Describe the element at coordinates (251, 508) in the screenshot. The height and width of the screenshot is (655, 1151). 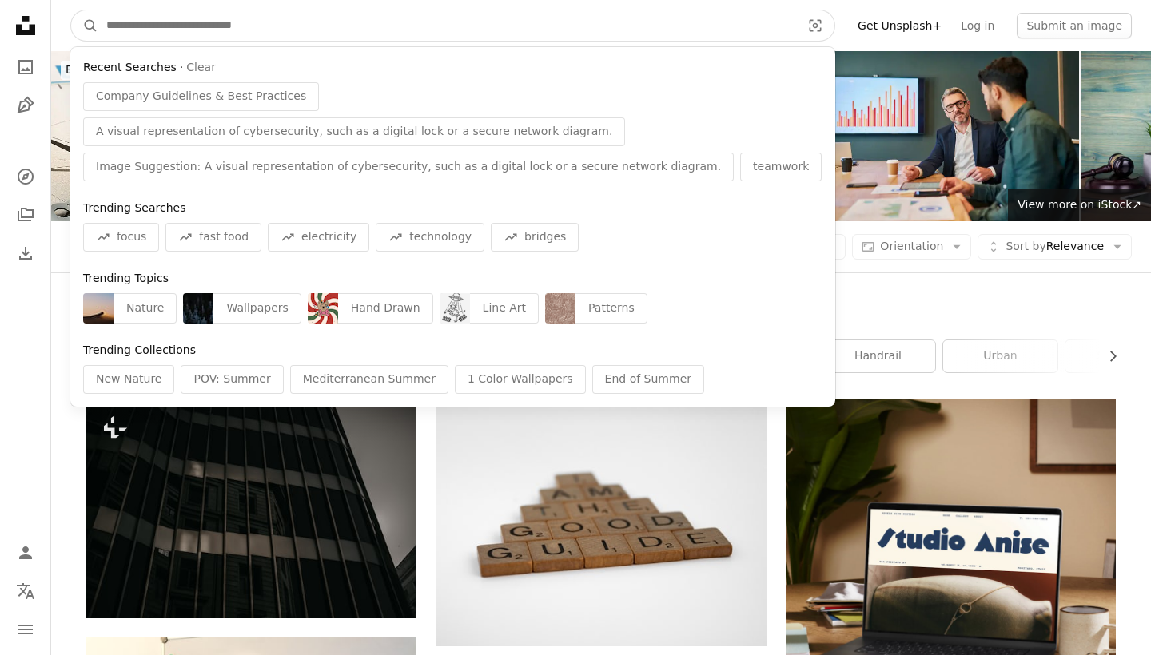
I see `img: A very tall building with a clock on it's side` at that location.